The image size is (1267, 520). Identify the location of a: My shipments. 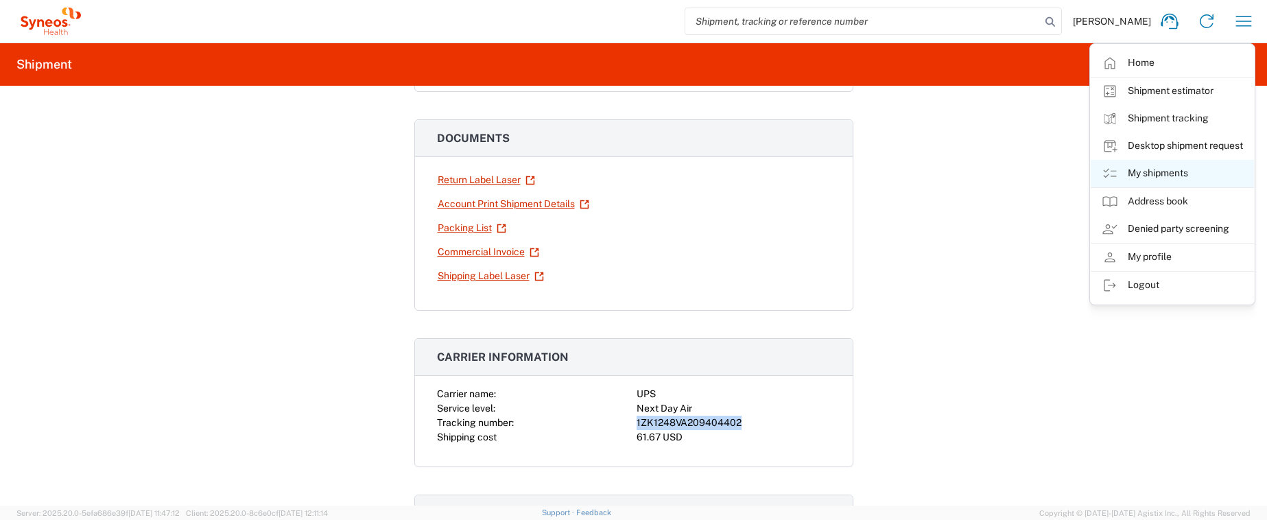
(1173, 174).